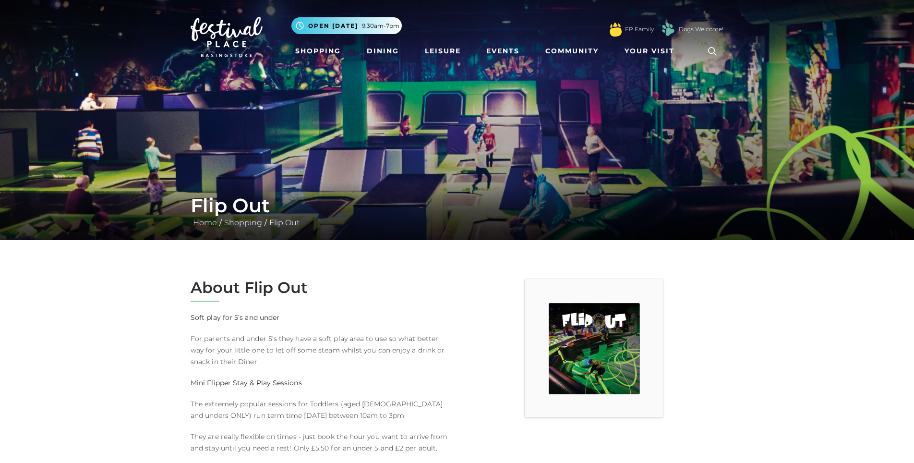  What do you see at coordinates (701, 29) in the screenshot?
I see `a: Dogs Welcome!` at bounding box center [701, 29].